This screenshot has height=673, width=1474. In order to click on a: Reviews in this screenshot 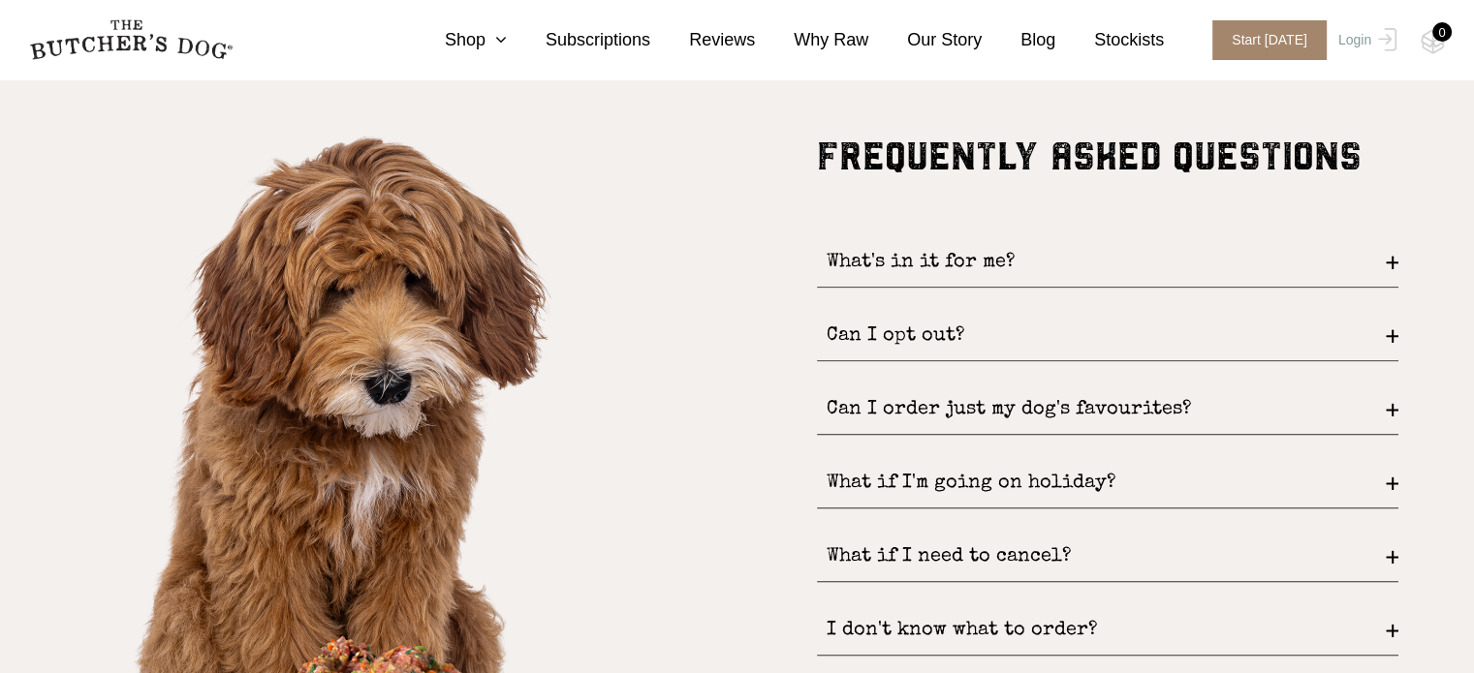, I will do `click(702, 40)`.